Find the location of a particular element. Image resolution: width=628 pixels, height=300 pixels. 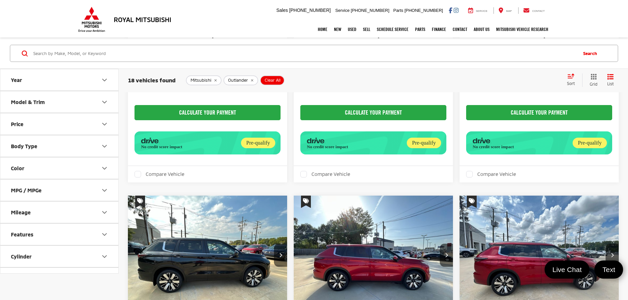

span: Contact is located at coordinates (538, 11).